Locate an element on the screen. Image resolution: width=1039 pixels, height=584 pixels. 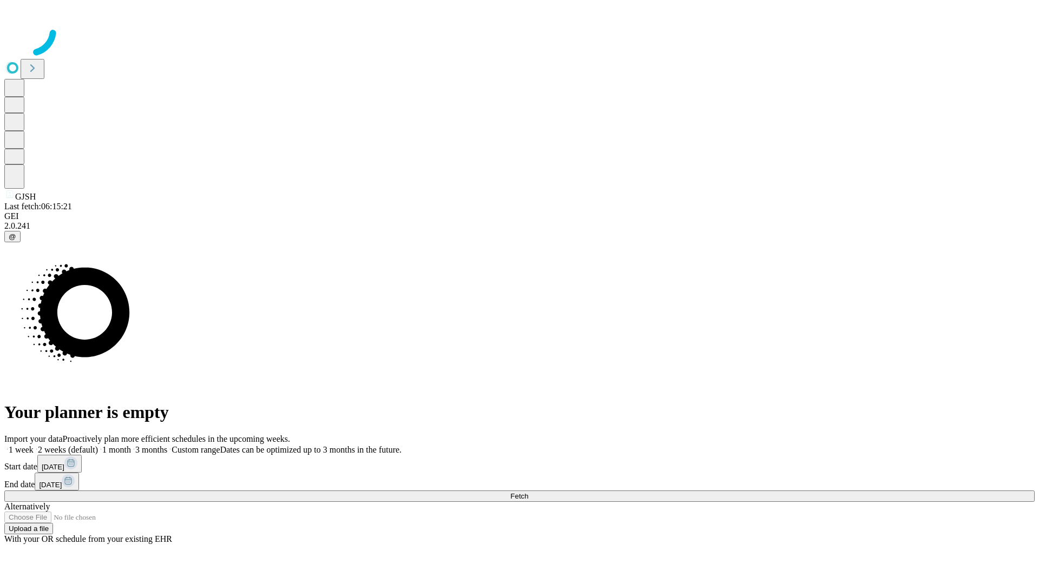
div: Start date is located at coordinates (519, 464).